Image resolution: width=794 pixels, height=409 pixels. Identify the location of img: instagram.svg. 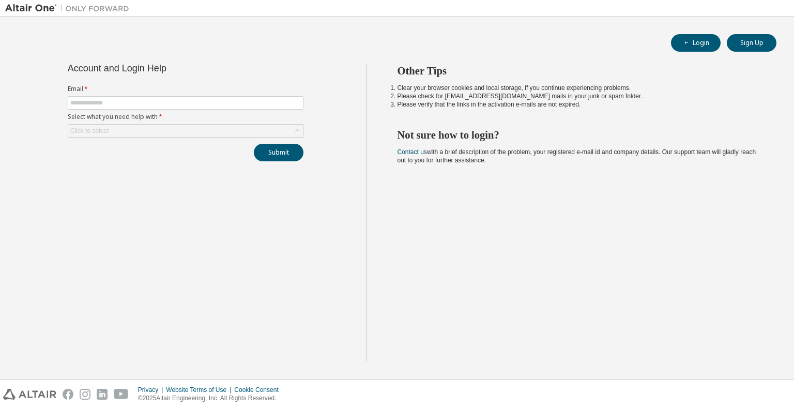
(85, 394).